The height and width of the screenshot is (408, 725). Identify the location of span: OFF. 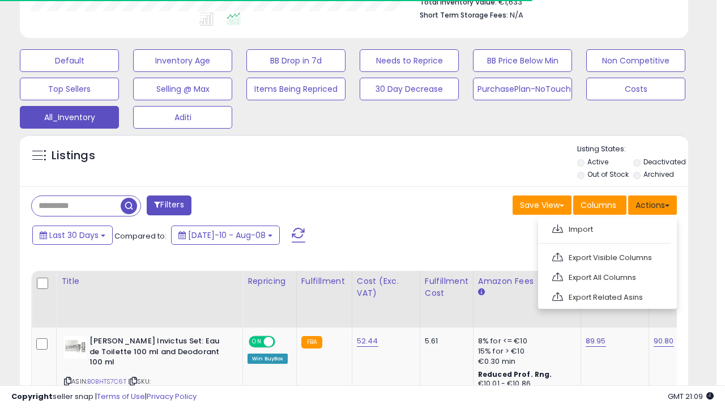
(283, 341).